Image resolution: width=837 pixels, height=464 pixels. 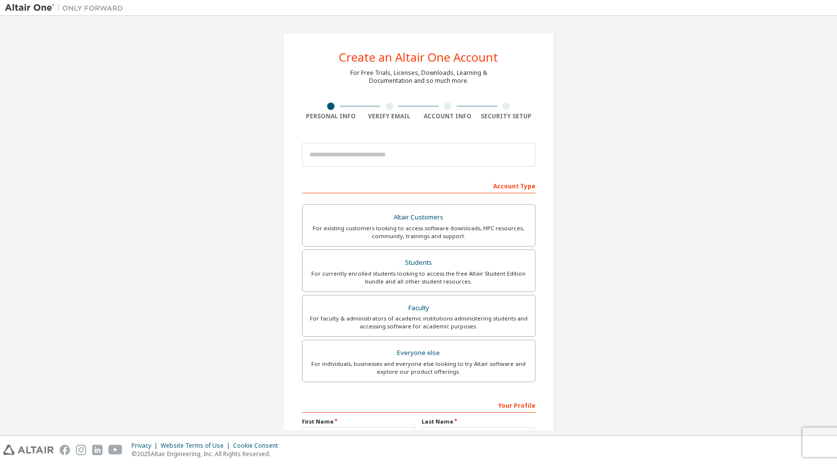 What do you see at coordinates (207, 453) in the screenshot?
I see `p: © 2025 Altair Engineering, Inc. All Rights Reserved.` at bounding box center [207, 453].